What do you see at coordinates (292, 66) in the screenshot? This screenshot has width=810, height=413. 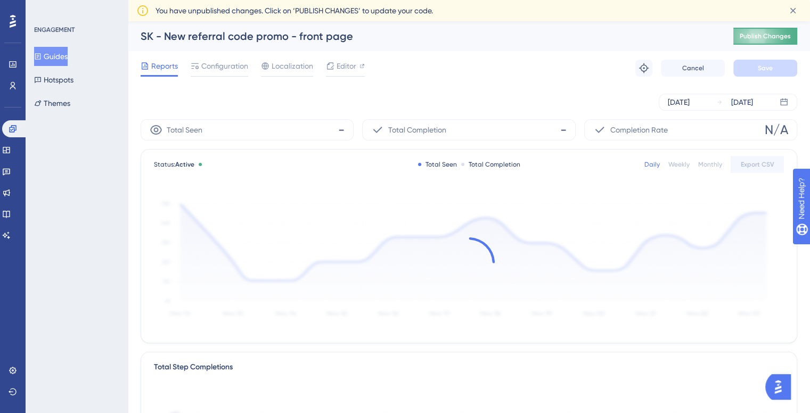 I see `span: Localization` at bounding box center [292, 66].